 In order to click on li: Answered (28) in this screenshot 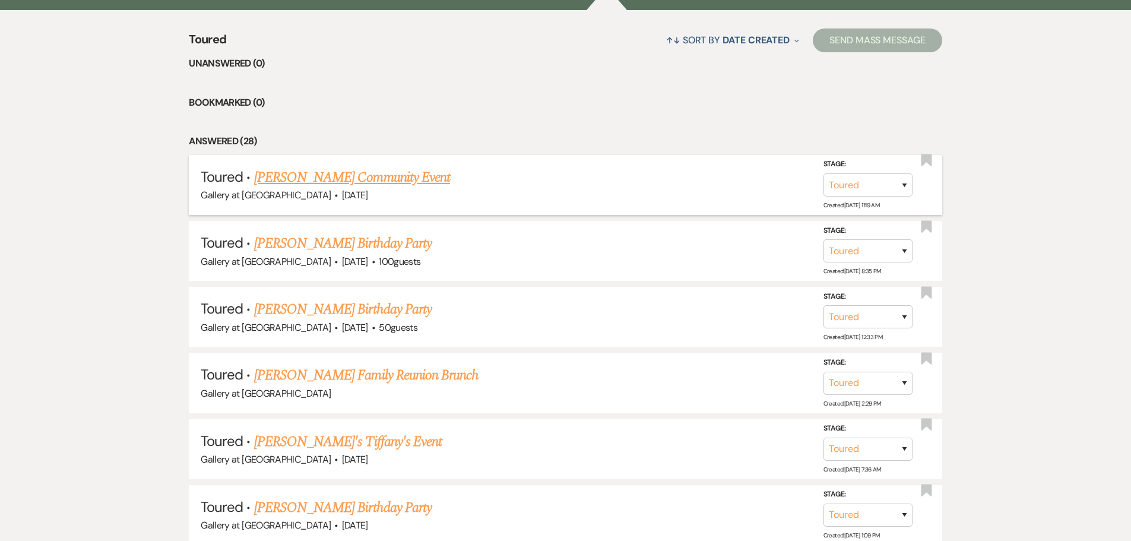, I will do `click(565, 141)`.